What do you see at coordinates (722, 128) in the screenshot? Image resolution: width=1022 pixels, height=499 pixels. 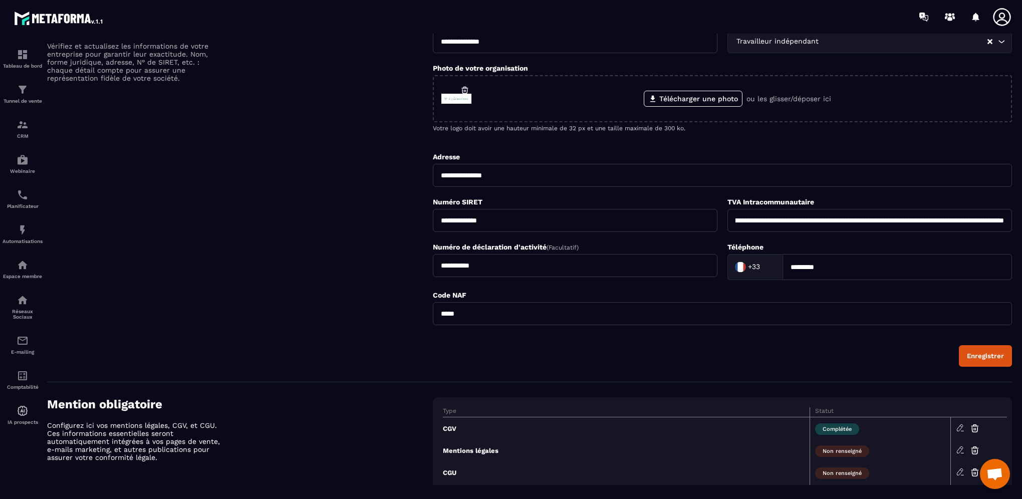 I see `p: Votre logo doit avoir une hauteur minimale de 32 px et une taille maximale de 300 ko.` at bounding box center [722, 128].